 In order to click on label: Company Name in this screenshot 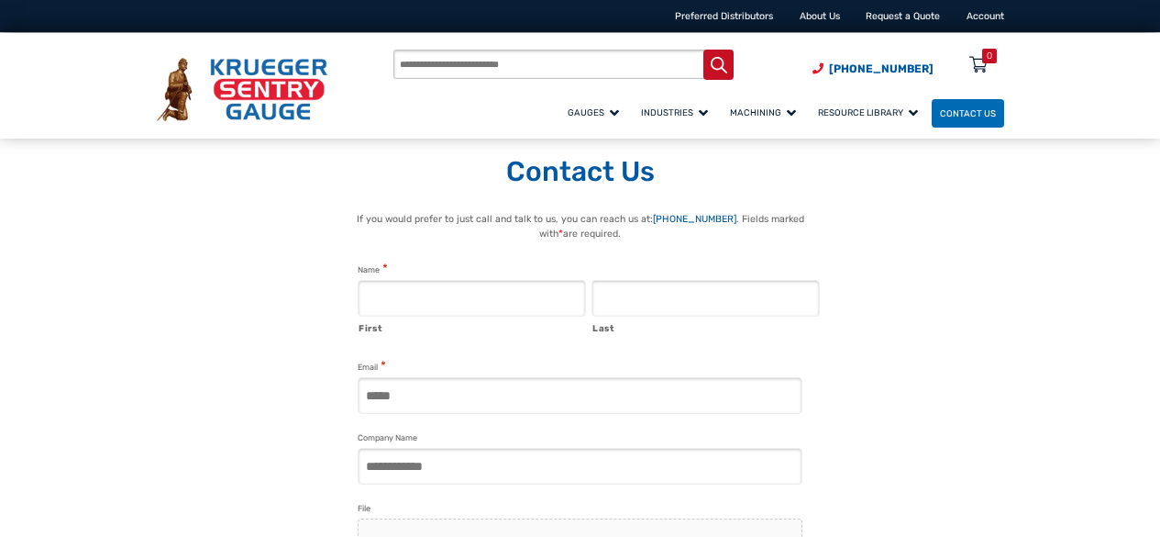, I will do `click(387, 437)`.